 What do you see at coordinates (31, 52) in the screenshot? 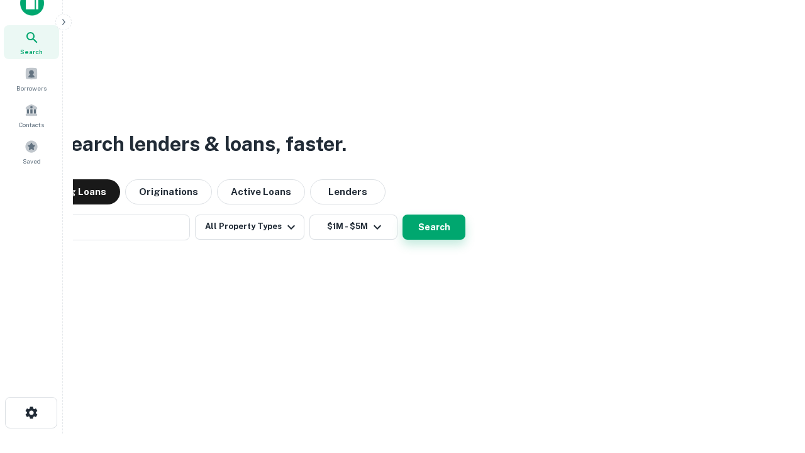
I see `span: Search` at bounding box center [31, 52].